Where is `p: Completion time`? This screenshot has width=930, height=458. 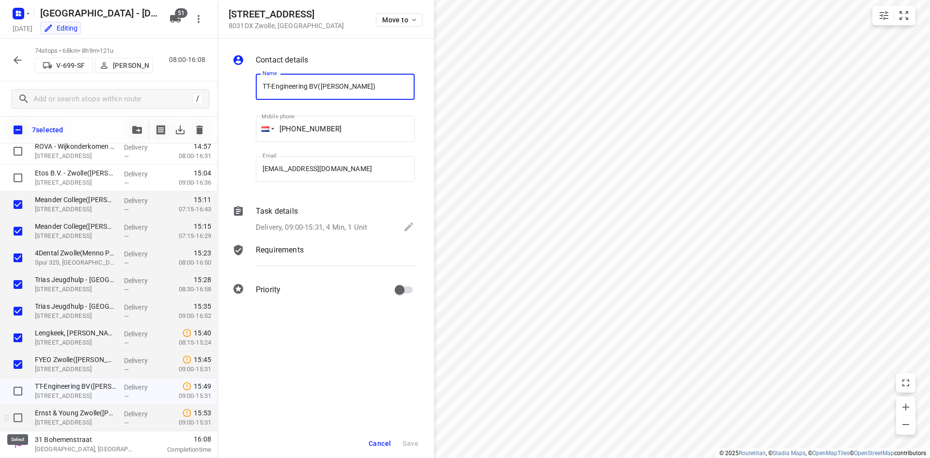
p: Completion time is located at coordinates (179, 449).